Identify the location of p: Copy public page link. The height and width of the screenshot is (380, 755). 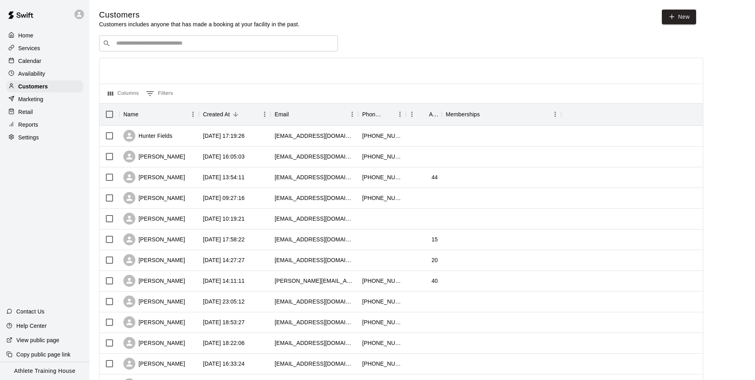
(43, 354).